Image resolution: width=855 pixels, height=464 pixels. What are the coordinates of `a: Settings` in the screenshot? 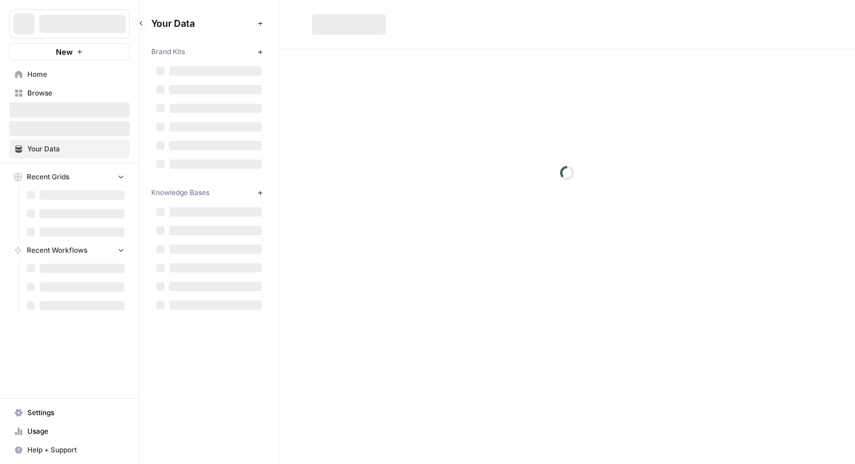 It's located at (69, 413).